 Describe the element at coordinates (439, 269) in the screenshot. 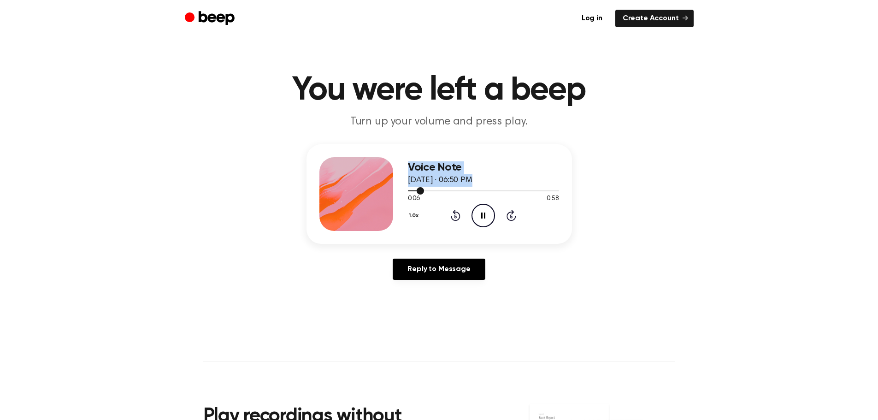

I see `a: Reply to Message` at that location.